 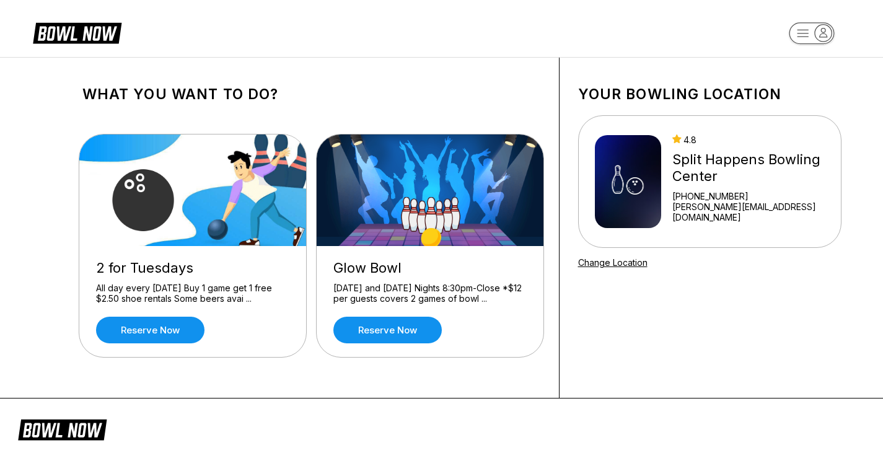 What do you see at coordinates (431, 190) in the screenshot?
I see `img: Glow Bowl` at bounding box center [431, 190].